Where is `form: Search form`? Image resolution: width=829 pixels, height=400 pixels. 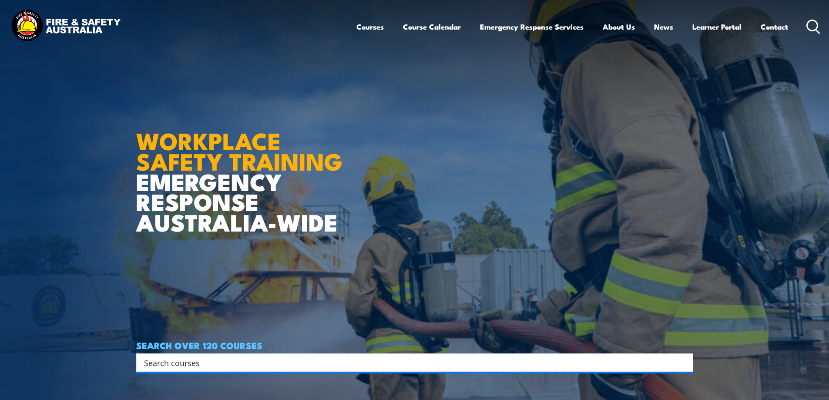 form: Search form is located at coordinates (411, 362).